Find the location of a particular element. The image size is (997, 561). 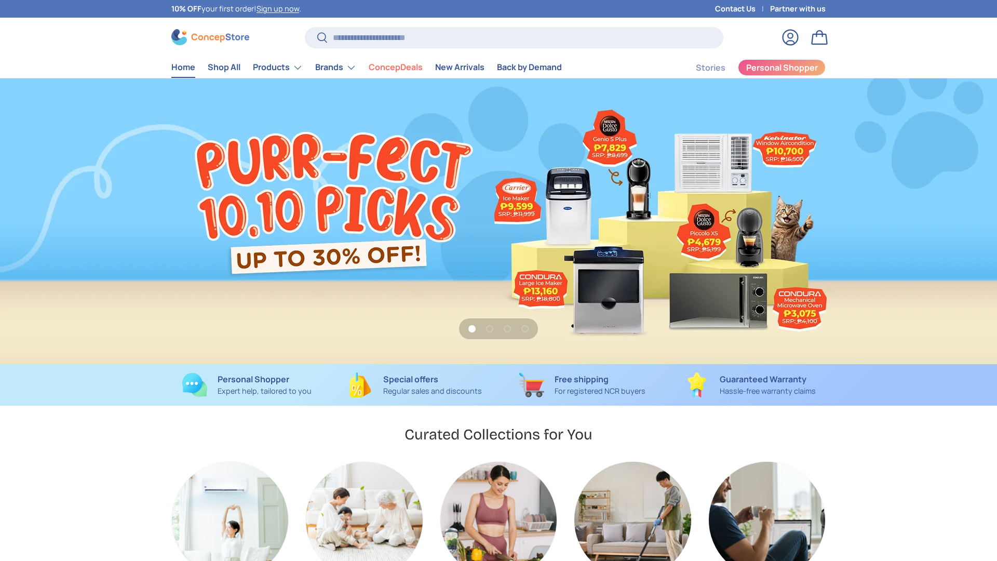

span: Personal Shopper is located at coordinates (782, 67).